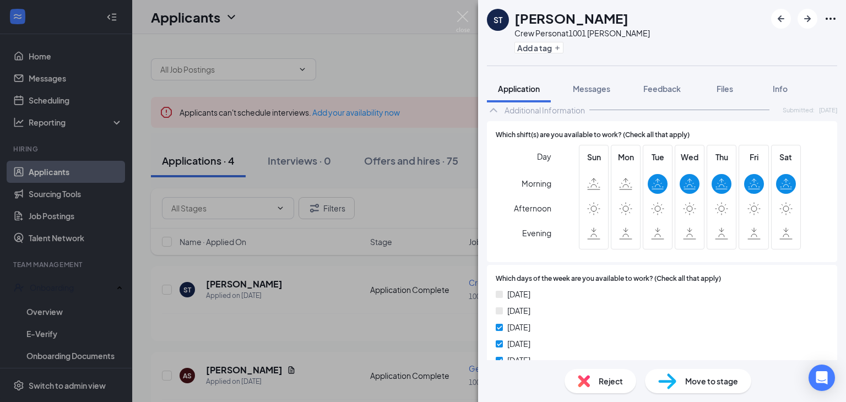 The image size is (846, 402). I want to click on button: PlusAdd a tag, so click(539, 47).